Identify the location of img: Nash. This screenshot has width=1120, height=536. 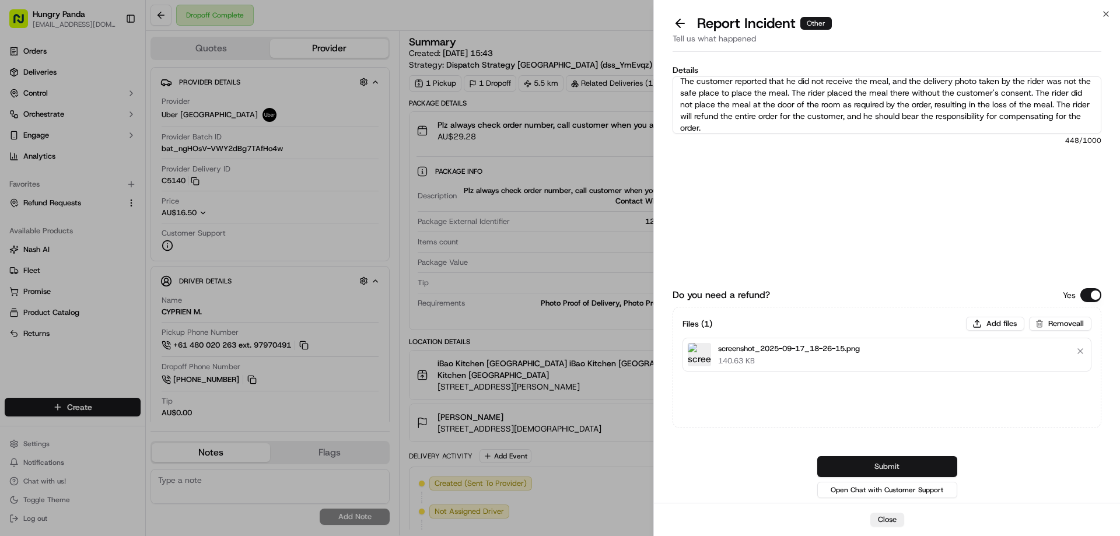
(23, 23).